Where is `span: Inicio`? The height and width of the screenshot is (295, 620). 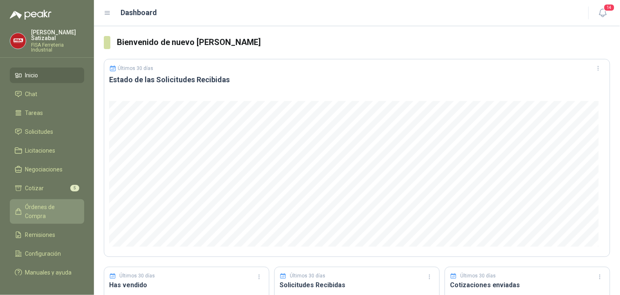
span: Inicio is located at coordinates (32, 75).